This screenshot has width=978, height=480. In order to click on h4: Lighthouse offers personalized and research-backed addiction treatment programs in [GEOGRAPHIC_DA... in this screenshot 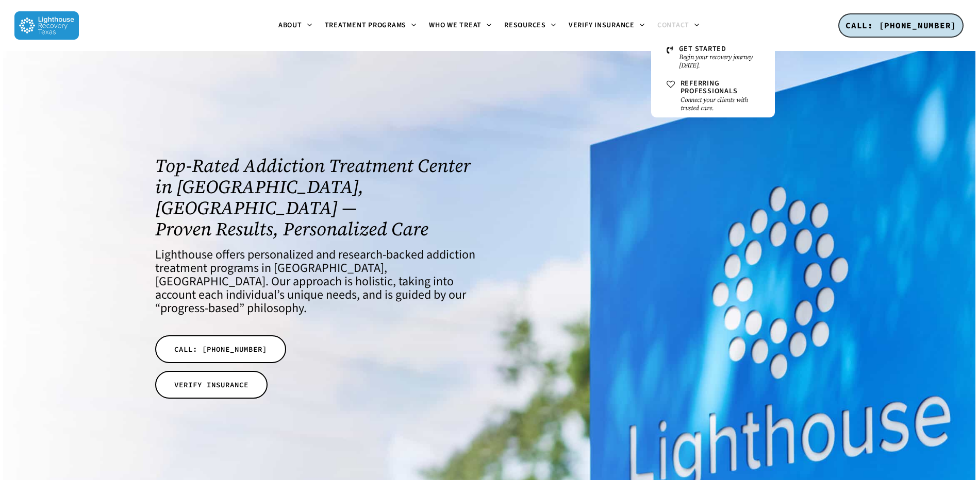, I will do `click(315, 282)`.